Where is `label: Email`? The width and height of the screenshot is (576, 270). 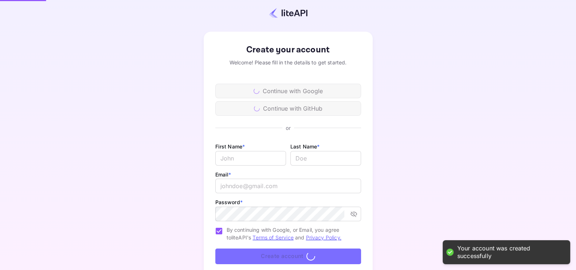 label: Email is located at coordinates (223, 175).